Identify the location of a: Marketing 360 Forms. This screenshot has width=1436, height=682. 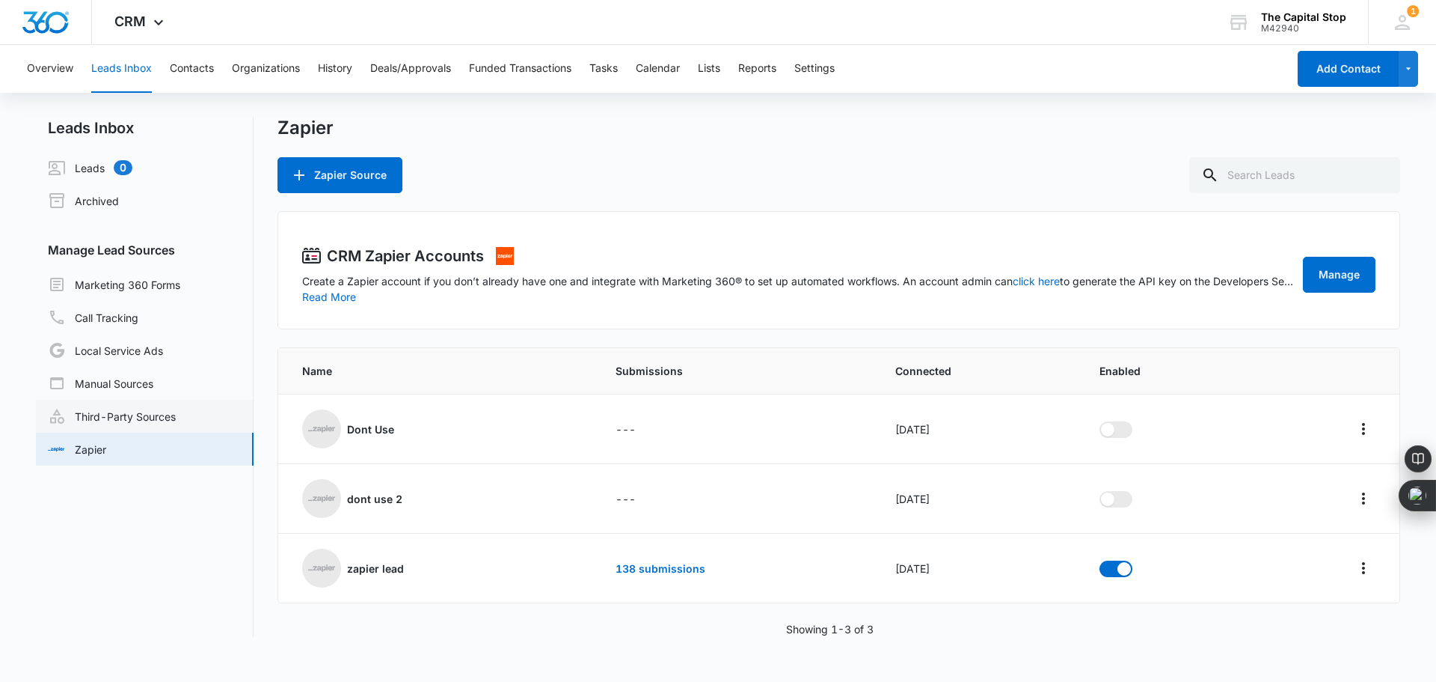
(114, 284).